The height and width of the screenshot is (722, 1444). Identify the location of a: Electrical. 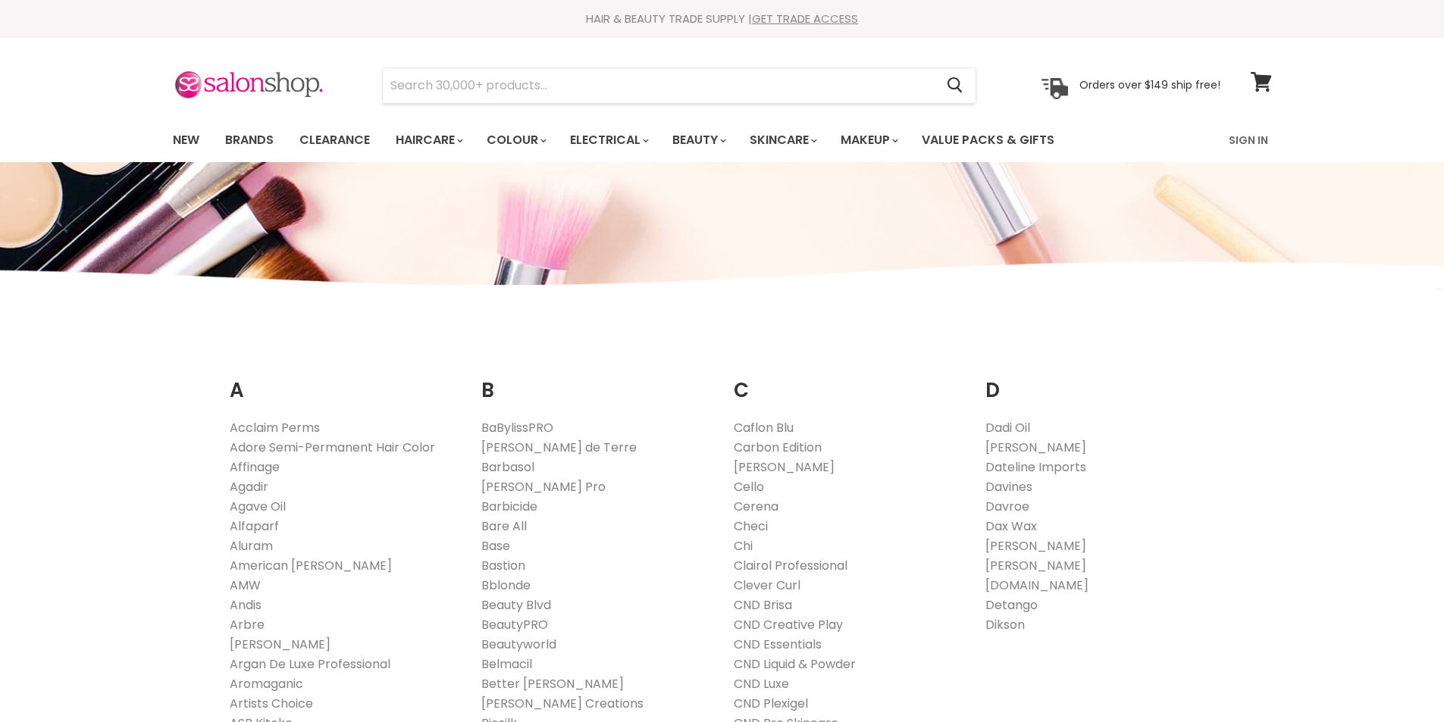
(608, 140).